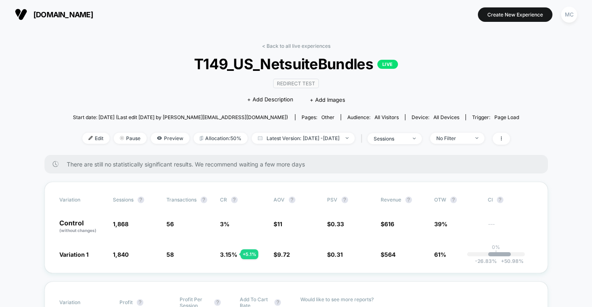  Describe the element at coordinates (337, 254) in the screenshot. I see `span: 0.31` at that location.